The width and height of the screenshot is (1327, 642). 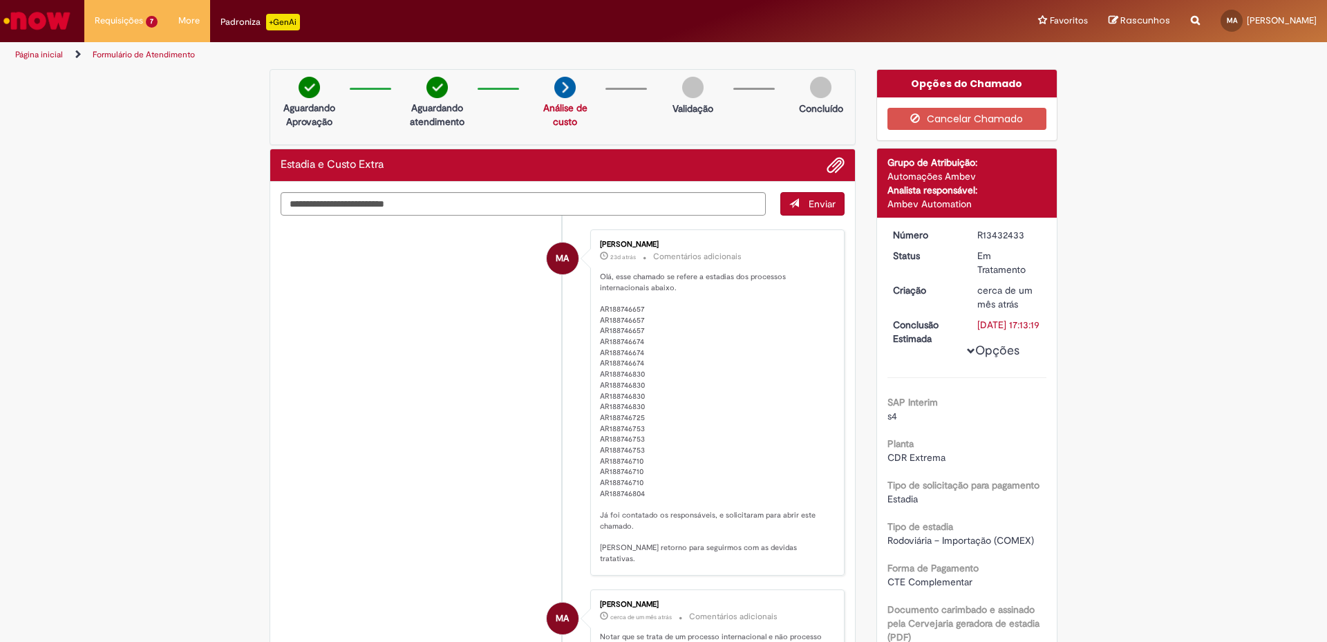 I want to click on h2: Estadia e Custo Extra Histórico de tíquete, so click(x=332, y=165).